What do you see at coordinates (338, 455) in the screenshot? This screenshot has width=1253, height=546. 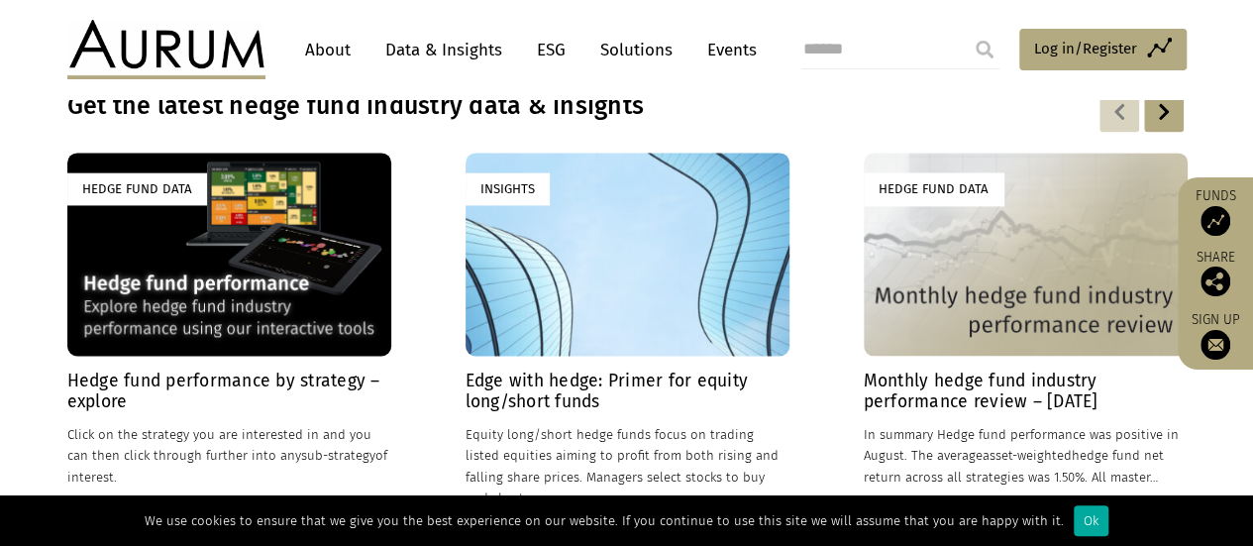 I see `span: sub-strategy` at bounding box center [338, 455].